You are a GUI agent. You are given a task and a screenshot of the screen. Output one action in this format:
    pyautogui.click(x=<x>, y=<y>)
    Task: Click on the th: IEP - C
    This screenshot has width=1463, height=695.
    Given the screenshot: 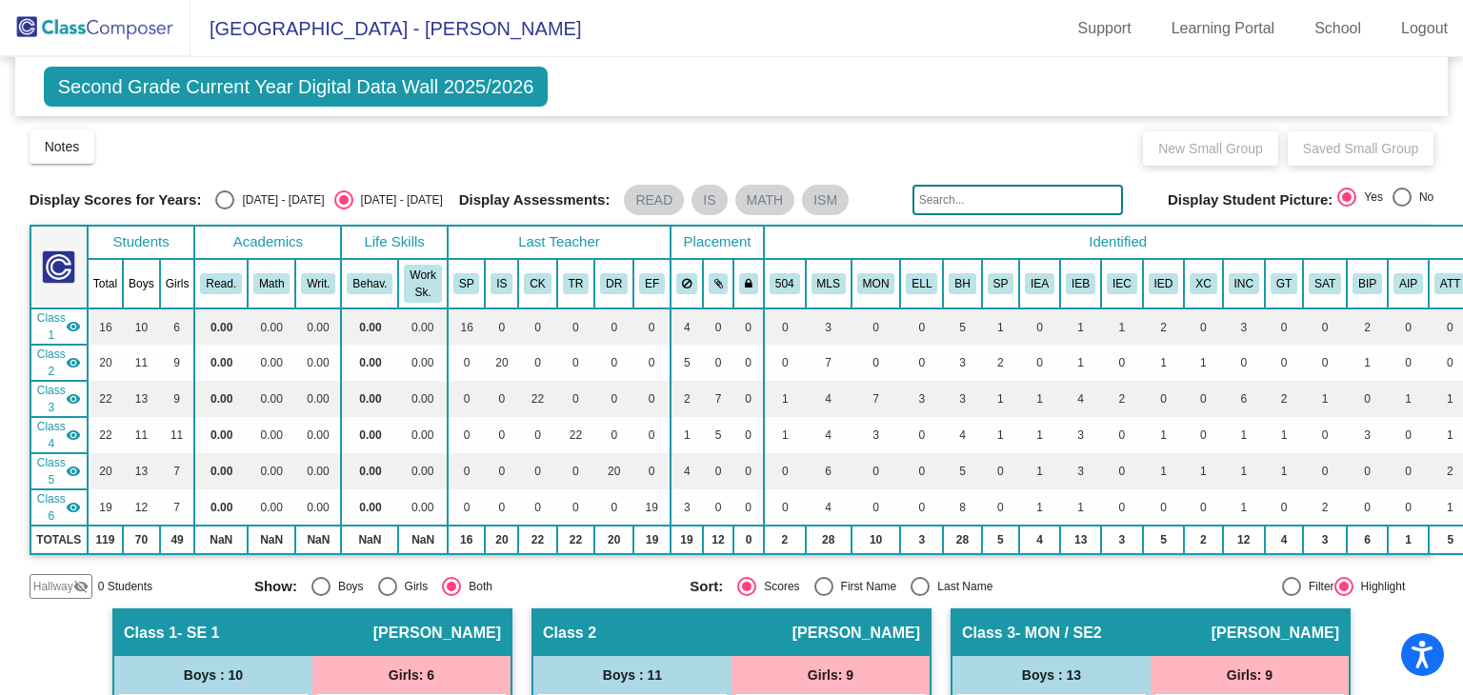 What is the action you would take?
    pyautogui.click(x=1122, y=284)
    